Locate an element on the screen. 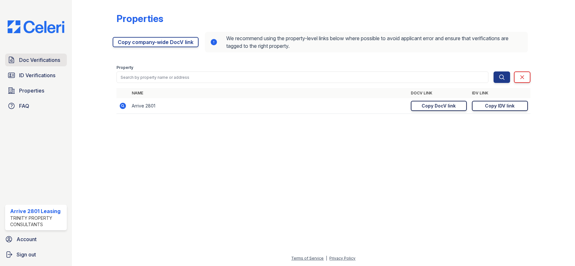 The height and width of the screenshot is (266, 575). td: Arrive 2801 is located at coordinates (269, 106).